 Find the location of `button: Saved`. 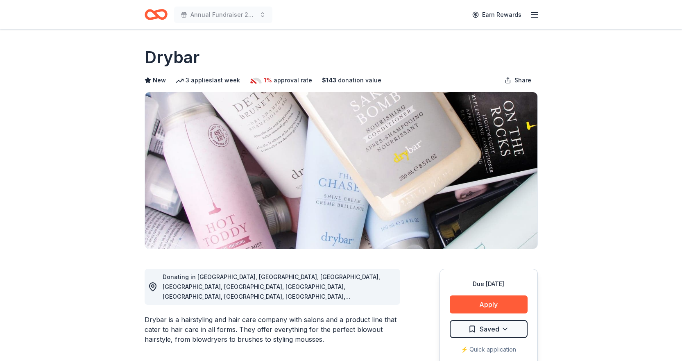

button: Saved is located at coordinates (489, 329).